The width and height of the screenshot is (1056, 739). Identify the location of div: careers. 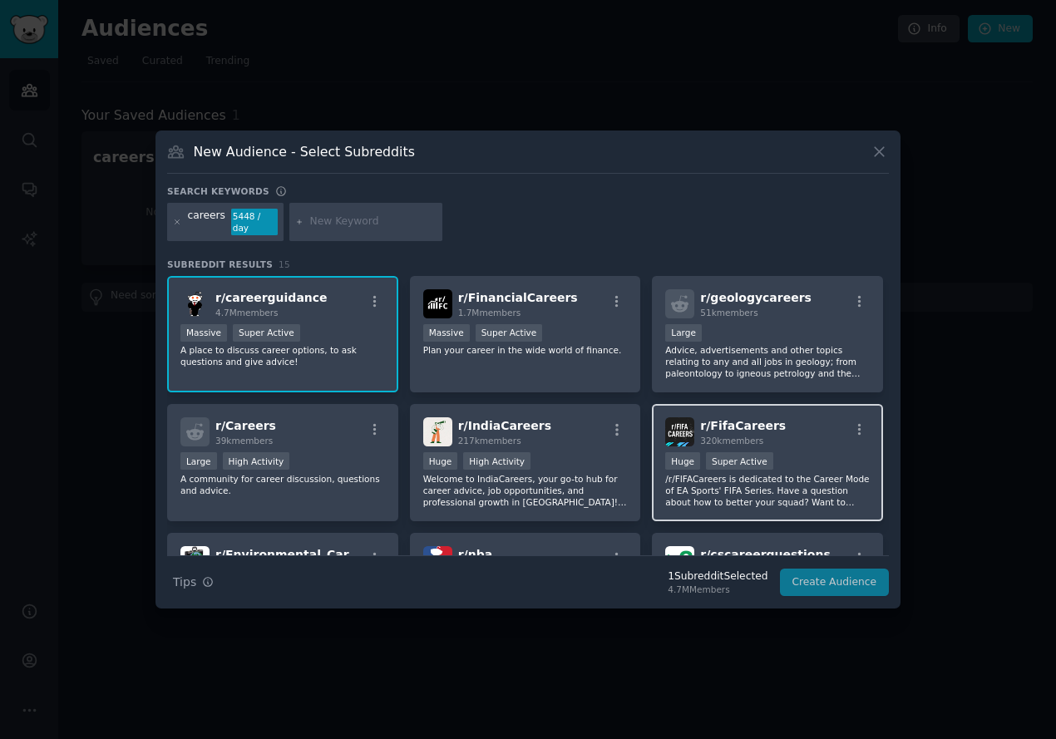
(207, 222).